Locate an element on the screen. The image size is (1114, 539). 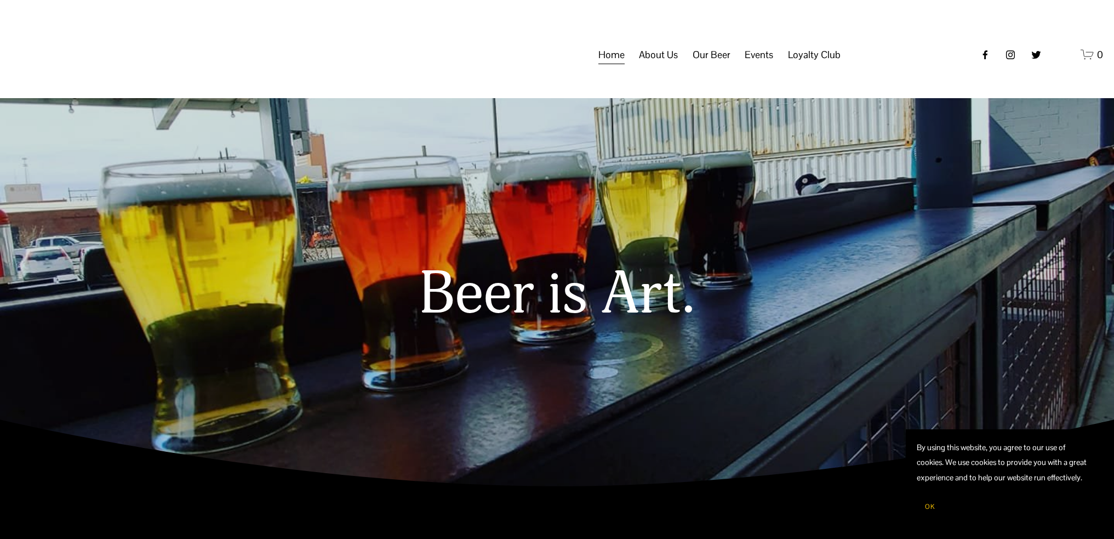
a: instagram-unauth is located at coordinates (1010, 55).